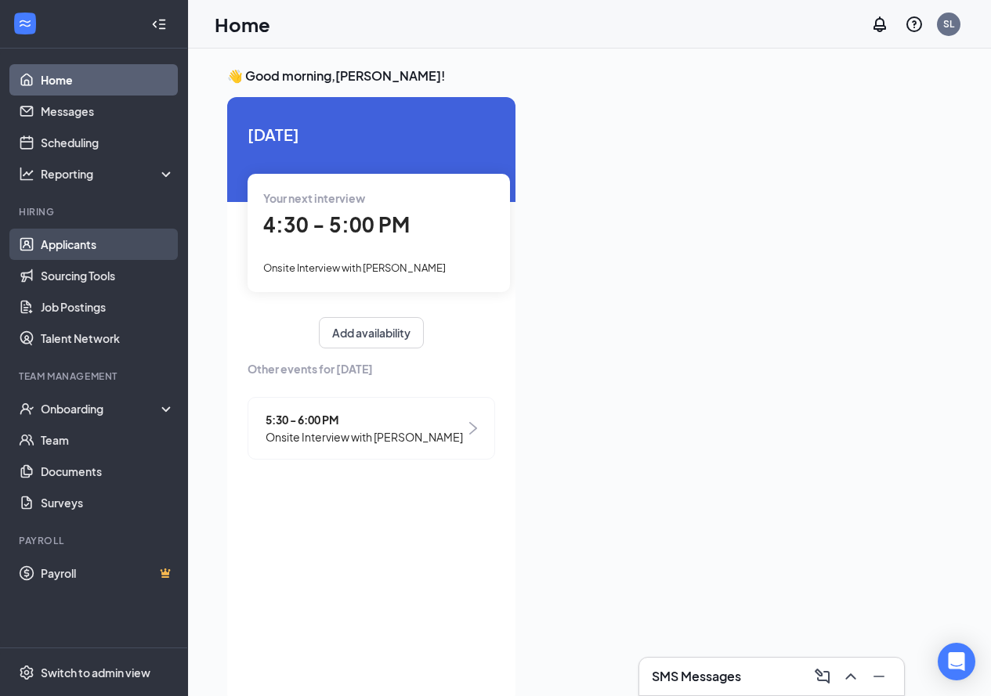 This screenshot has width=991, height=696. What do you see at coordinates (107, 244) in the screenshot?
I see `a: Applicants` at bounding box center [107, 244].